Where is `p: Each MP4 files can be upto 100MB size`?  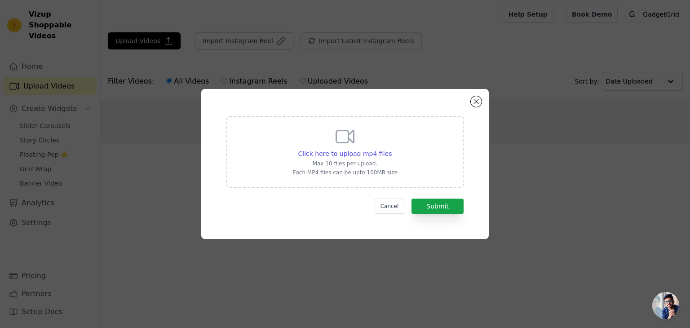 p: Each MP4 files can be upto 100MB size is located at coordinates (345, 173).